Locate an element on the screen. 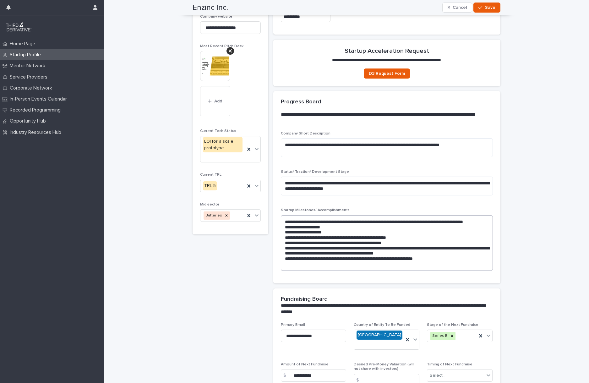 The height and width of the screenshot is (383, 589). p: Mentor Network is located at coordinates (29, 66).